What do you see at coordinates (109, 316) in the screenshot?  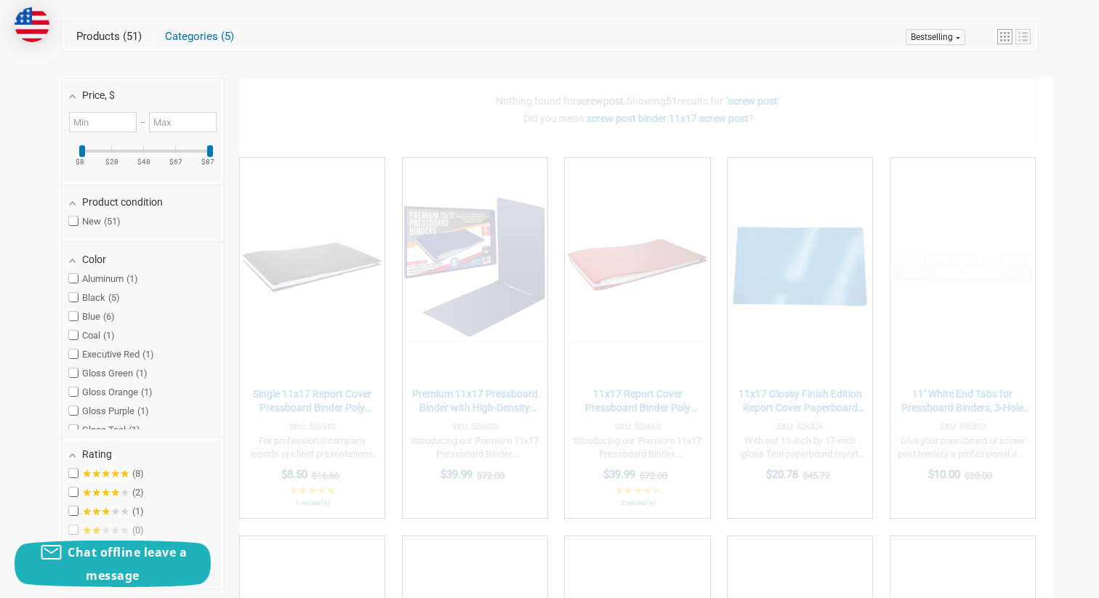 I see `span: 6` at bounding box center [109, 316].